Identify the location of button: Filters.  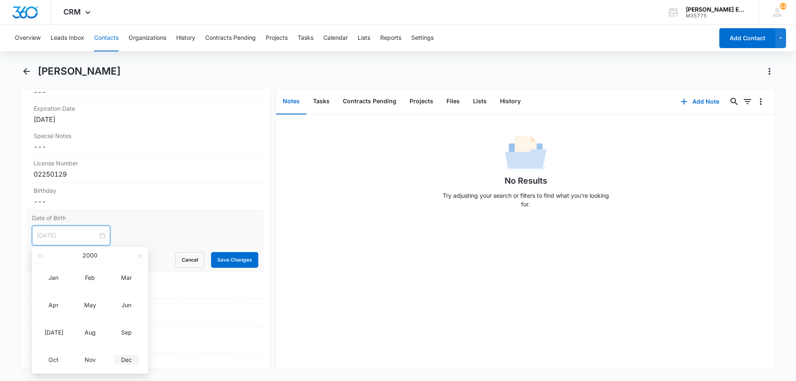
(748, 102).